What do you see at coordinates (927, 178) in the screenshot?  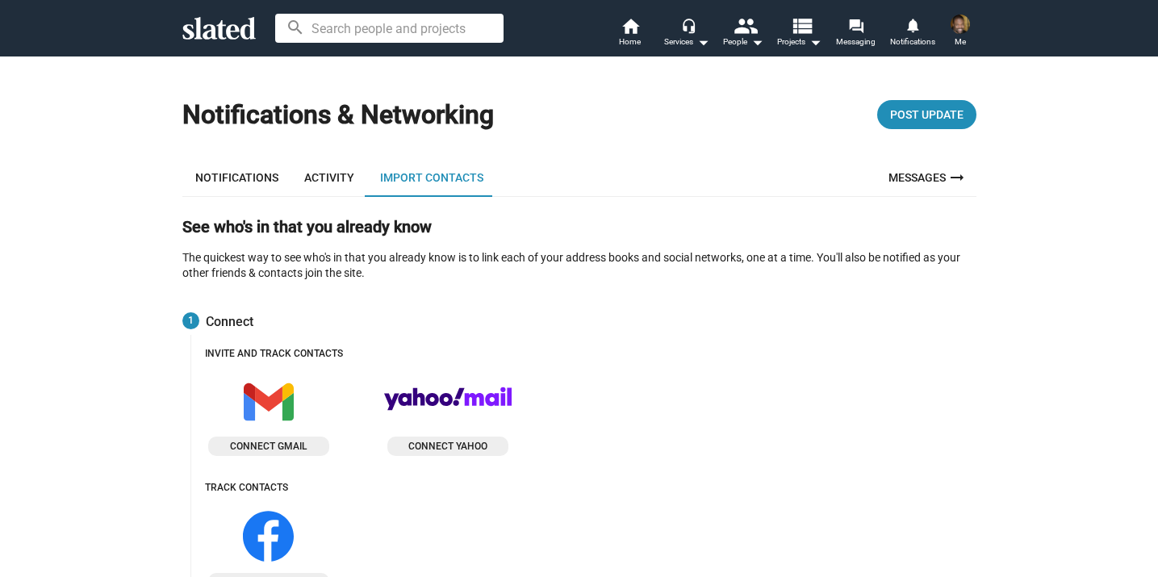 I see `a: Messages` at bounding box center [927, 178].